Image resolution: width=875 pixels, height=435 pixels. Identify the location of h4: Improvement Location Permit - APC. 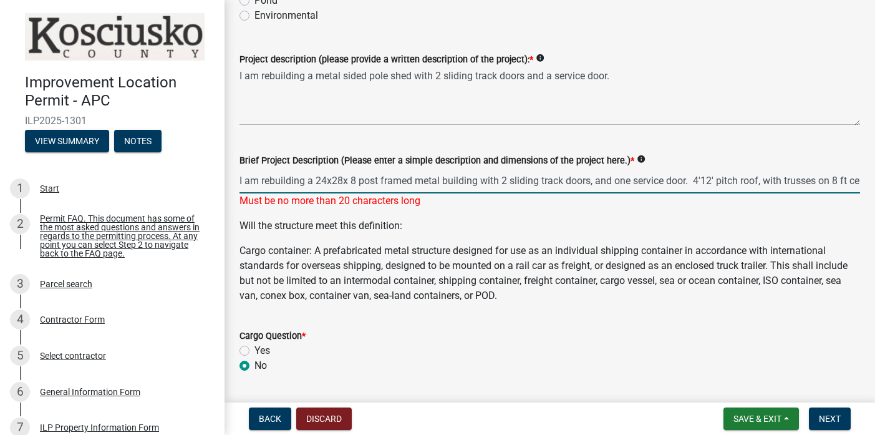
(120, 92).